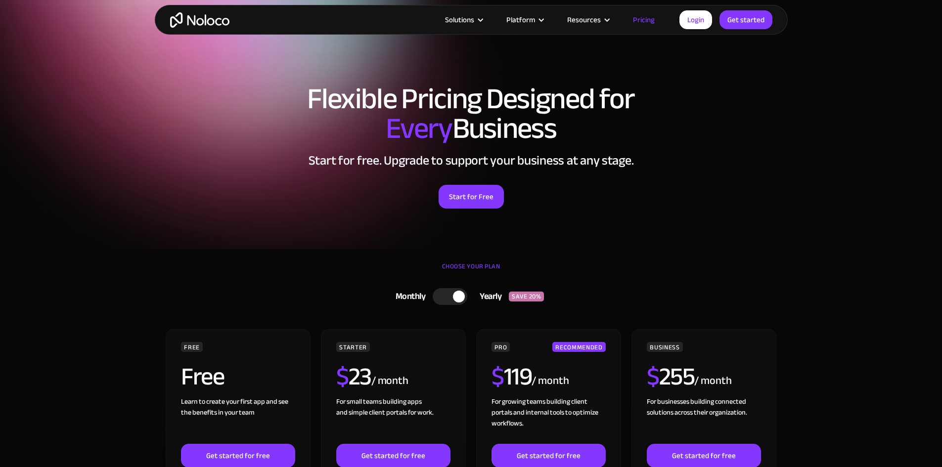 This screenshot has height=467, width=942. What do you see at coordinates (408, 297) in the screenshot?
I see `div: Monthly` at bounding box center [408, 297].